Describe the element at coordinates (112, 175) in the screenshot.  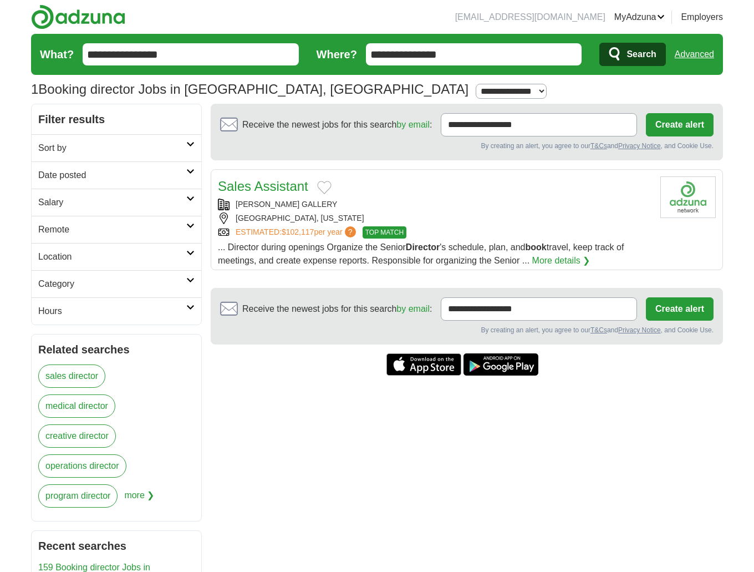
I see `h2: Date posted` at that location.